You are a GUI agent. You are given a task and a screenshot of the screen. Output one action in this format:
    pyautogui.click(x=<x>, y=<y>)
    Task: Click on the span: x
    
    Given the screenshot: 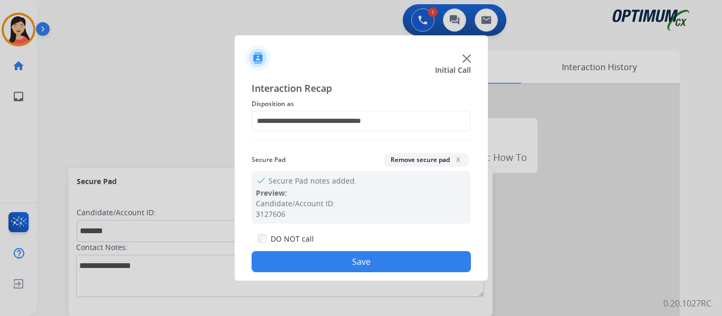 What is the action you would take?
    pyautogui.click(x=458, y=160)
    